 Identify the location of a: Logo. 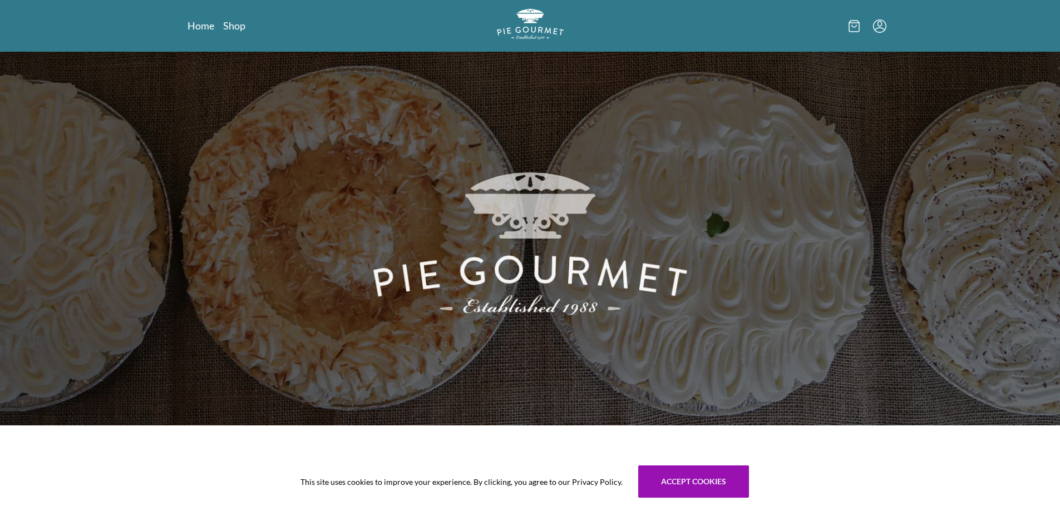
(530, 26).